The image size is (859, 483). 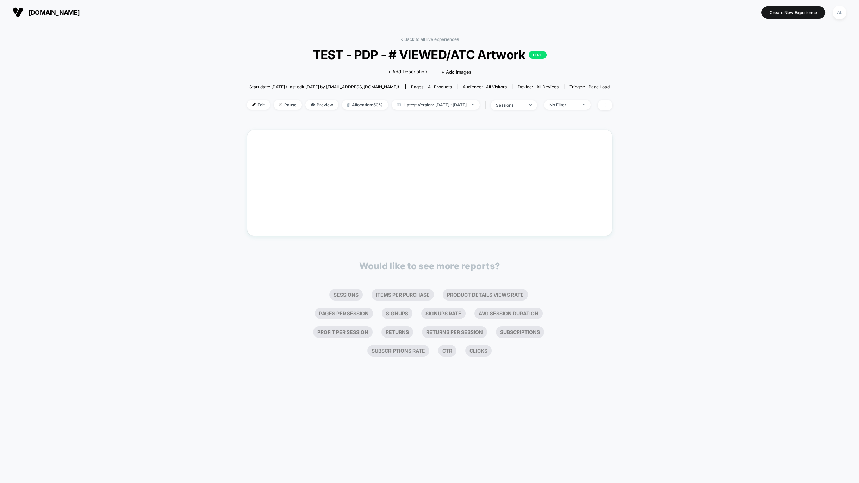 I want to click on span: Preview, so click(x=322, y=105).